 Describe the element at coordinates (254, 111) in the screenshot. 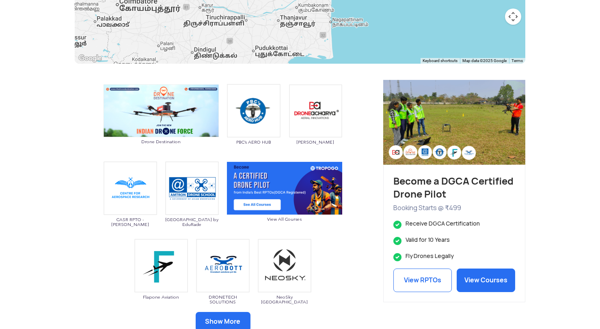

I see `img: ic_pbc.png` at that location.